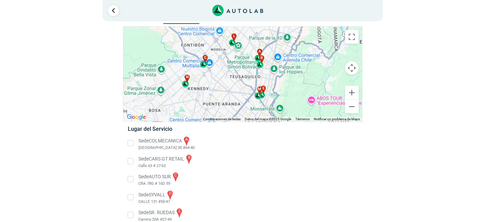 The height and width of the screenshot is (222, 485). I want to click on span: n, so click(187, 77).